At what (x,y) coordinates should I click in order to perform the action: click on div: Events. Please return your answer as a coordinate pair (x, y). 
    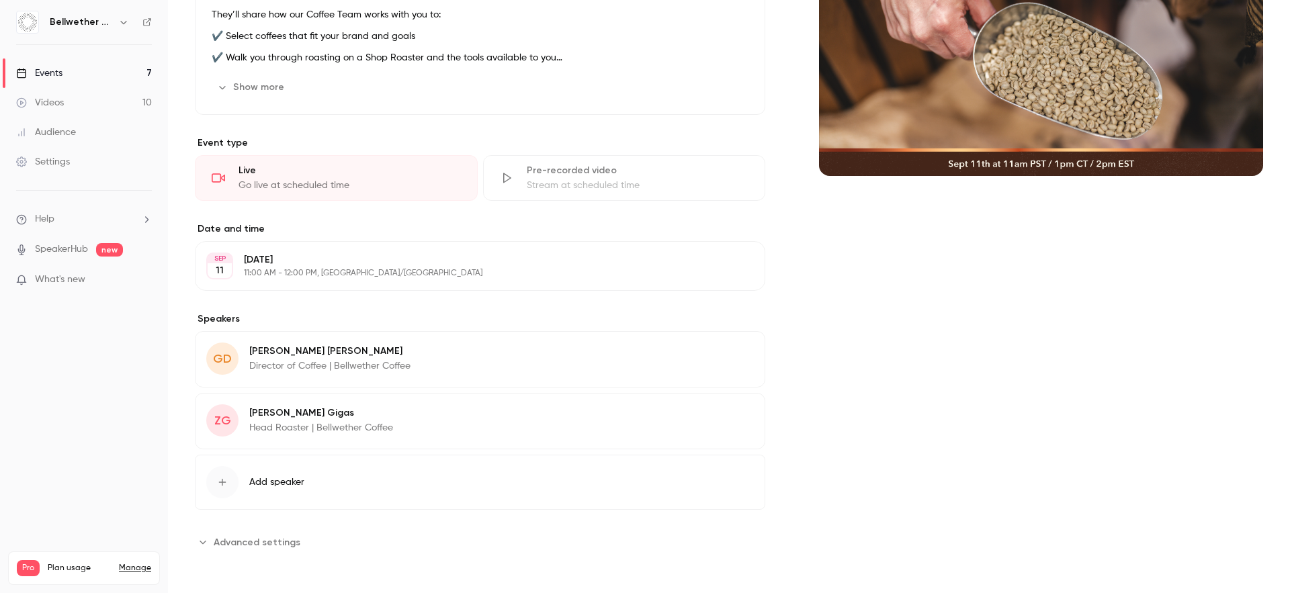
    Looking at the image, I should click on (39, 73).